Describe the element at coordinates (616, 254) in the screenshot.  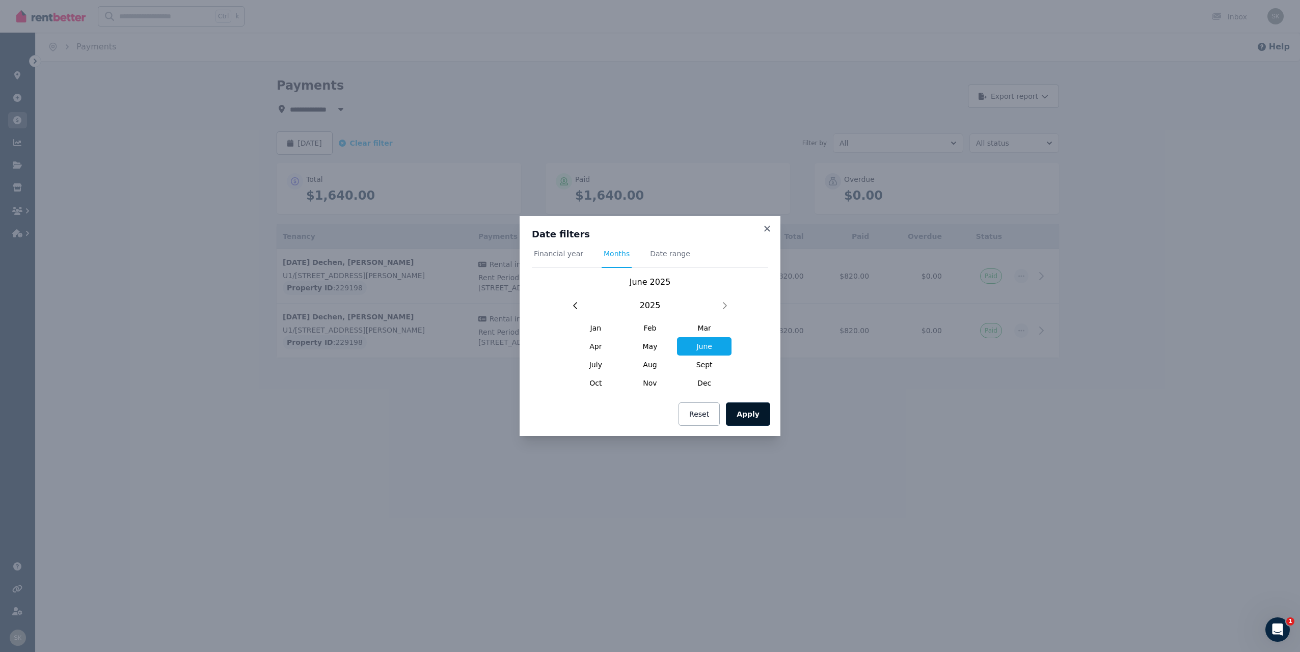
I see `span: Months` at that location.